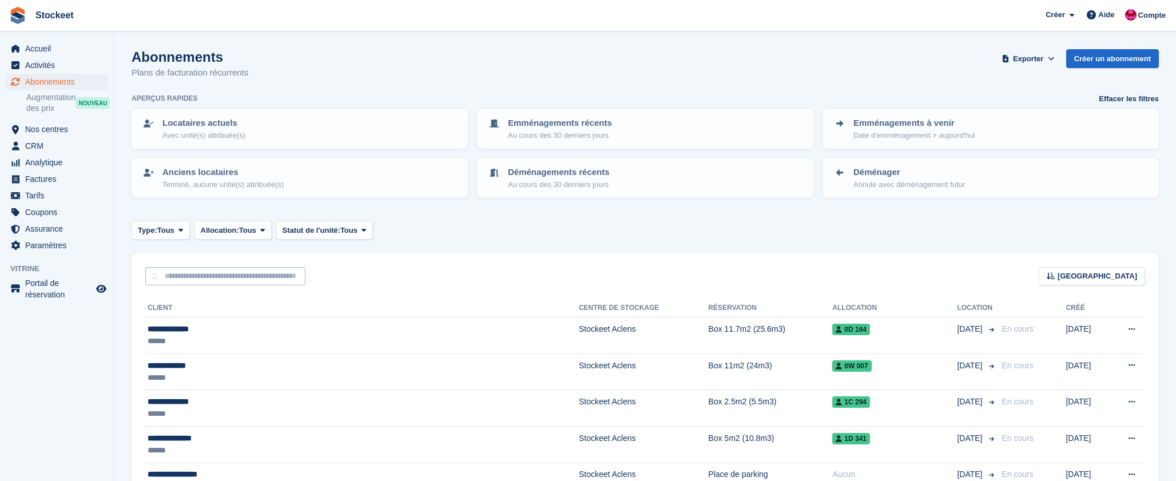 Image resolution: width=1176 pixels, height=481 pixels. Describe the element at coordinates (190, 73) in the screenshot. I see `p: Plans de facturation récurrents` at that location.